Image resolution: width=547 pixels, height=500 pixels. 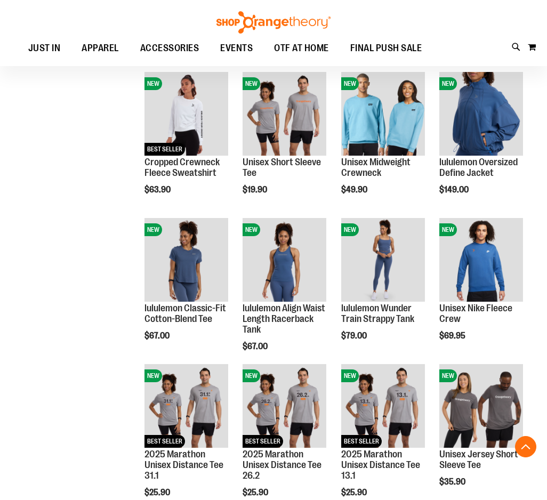 I want to click on span: OTF AT HOME, so click(x=301, y=48).